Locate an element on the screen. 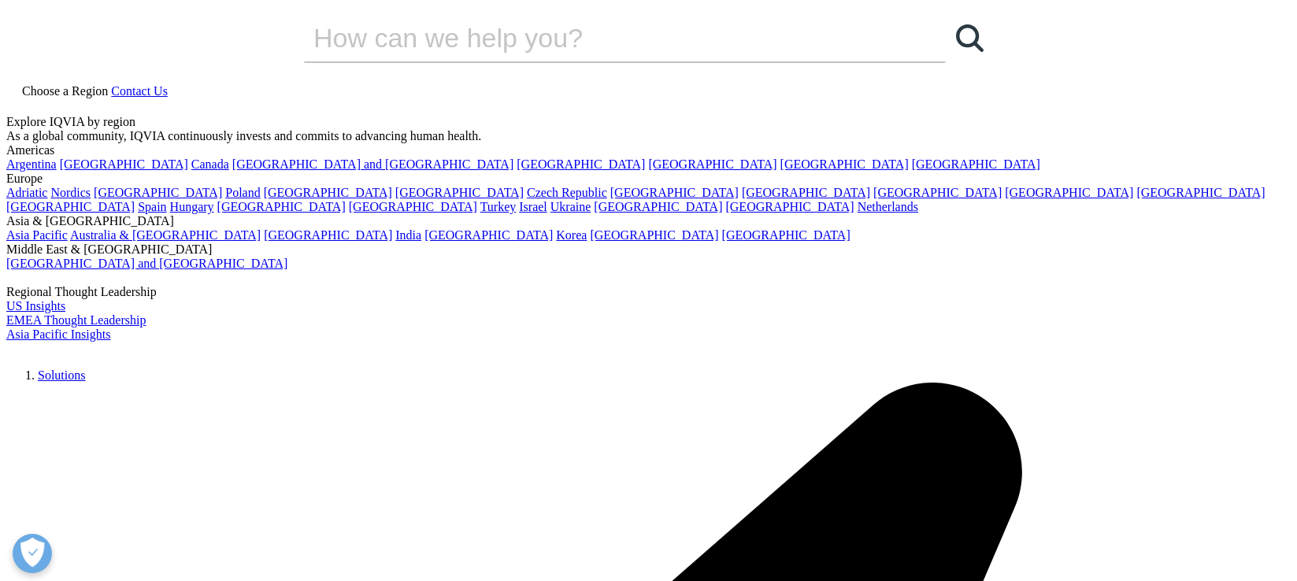 Image resolution: width=1297 pixels, height=581 pixels. div: Americas is located at coordinates (648, 150).